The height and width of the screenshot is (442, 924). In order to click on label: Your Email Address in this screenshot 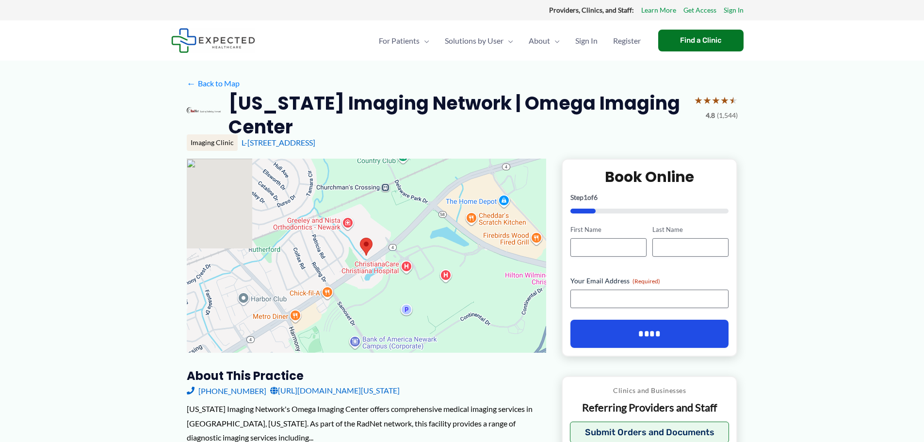, I will do `click(650, 281)`.